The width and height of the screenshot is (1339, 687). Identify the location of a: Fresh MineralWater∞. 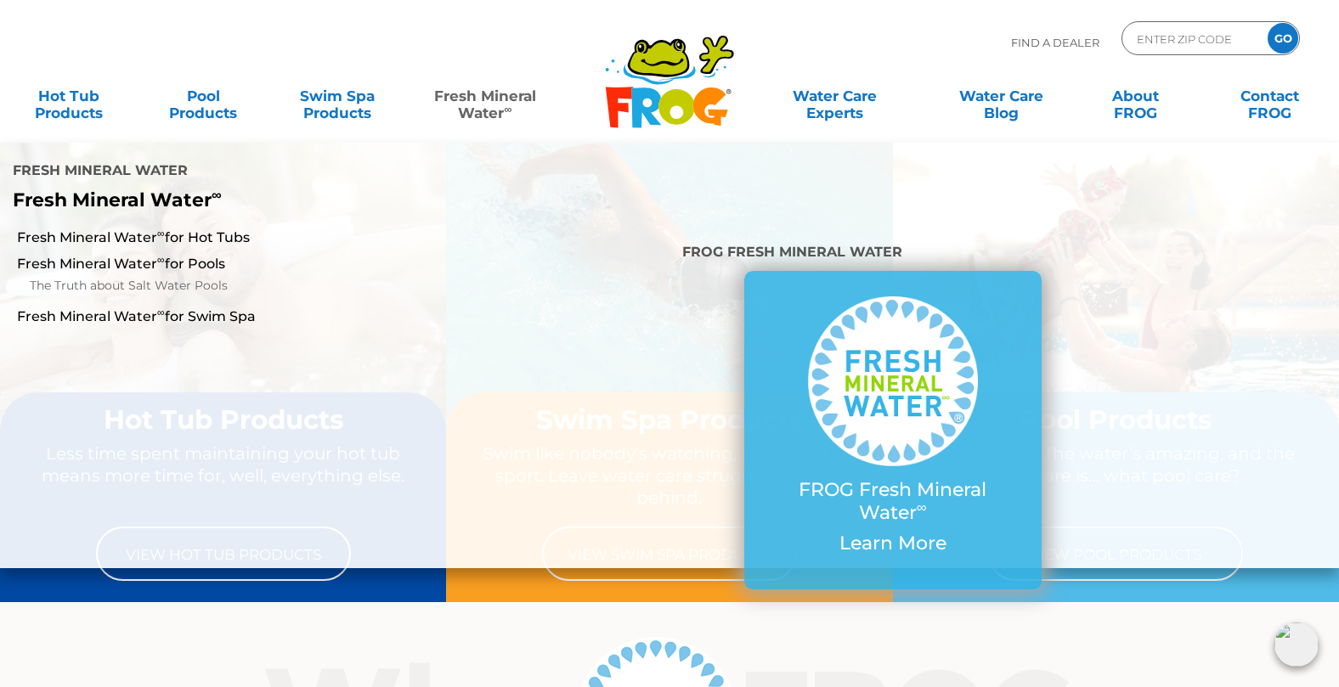
(485, 96).